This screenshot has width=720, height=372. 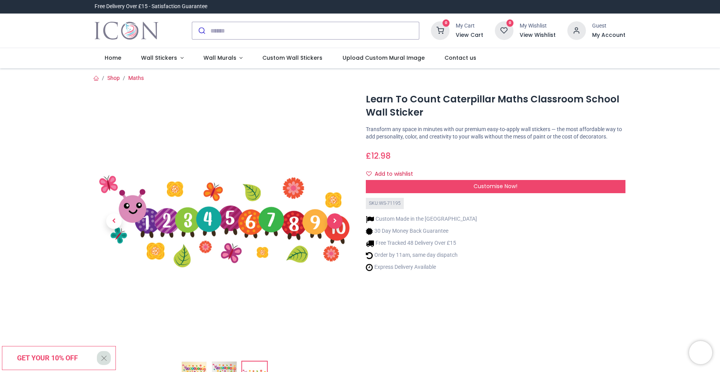 What do you see at coordinates (609, 35) in the screenshot?
I see `a: My Account` at bounding box center [609, 35].